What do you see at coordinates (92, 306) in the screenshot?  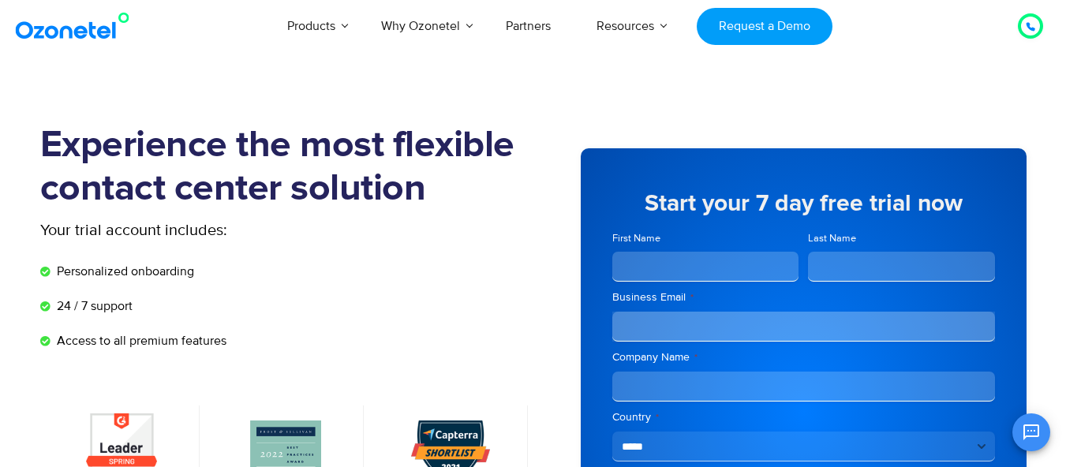 I see `span: 24 / 7 support` at bounding box center [92, 306].